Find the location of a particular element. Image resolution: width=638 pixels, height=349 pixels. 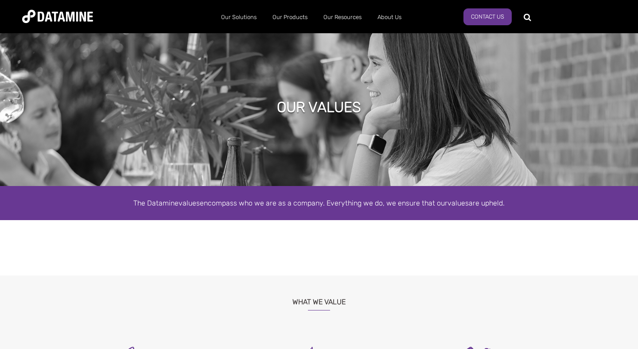

h3: What We Value is located at coordinates (319, 299).